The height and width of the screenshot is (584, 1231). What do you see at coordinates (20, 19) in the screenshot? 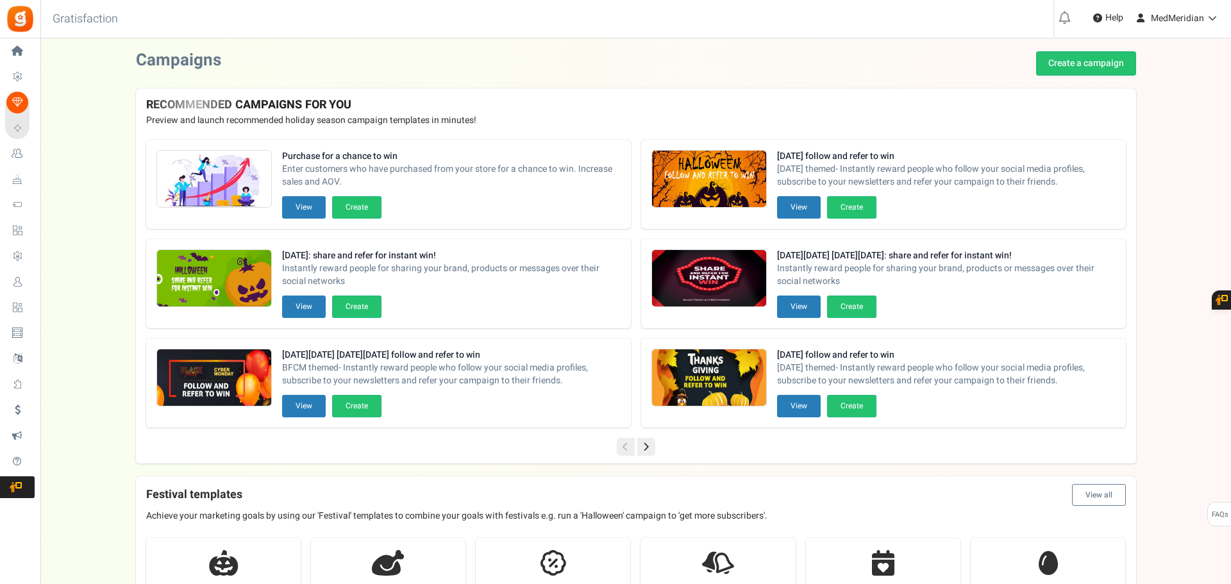
I see `img: Gratisfaction` at bounding box center [20, 19].